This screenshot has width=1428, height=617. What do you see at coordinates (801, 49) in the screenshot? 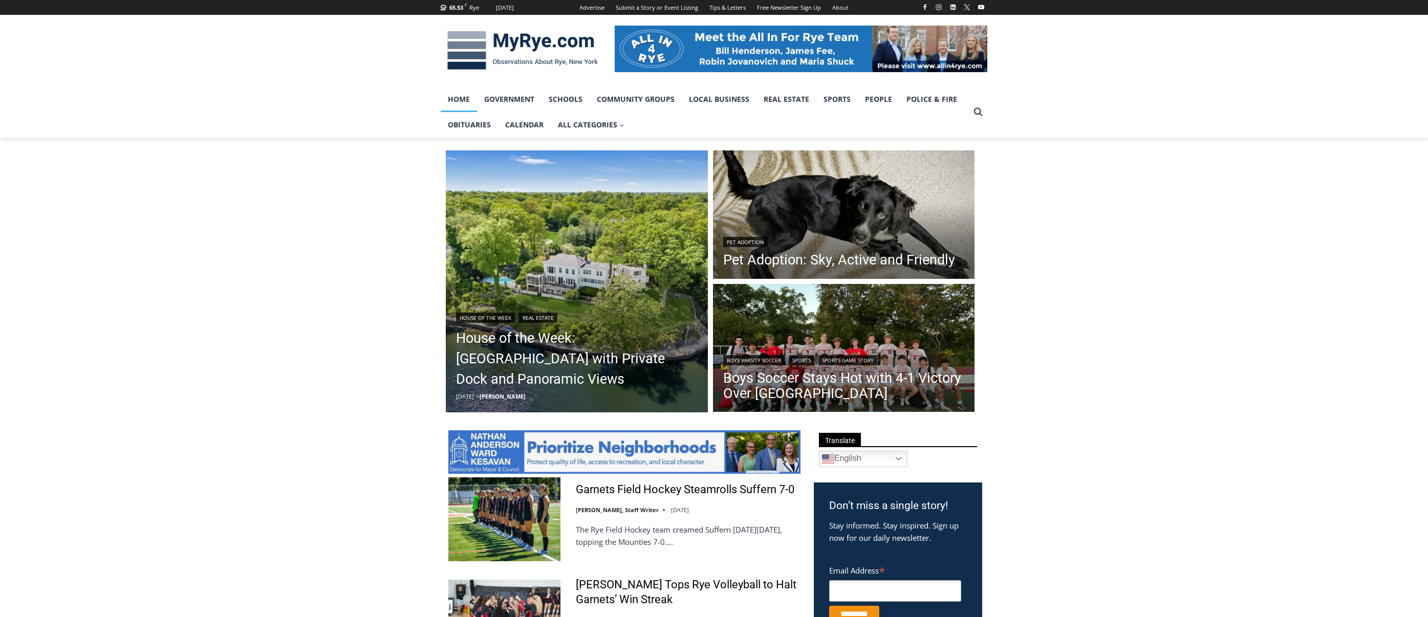
I see `img: All in for Rye` at bounding box center [801, 49].